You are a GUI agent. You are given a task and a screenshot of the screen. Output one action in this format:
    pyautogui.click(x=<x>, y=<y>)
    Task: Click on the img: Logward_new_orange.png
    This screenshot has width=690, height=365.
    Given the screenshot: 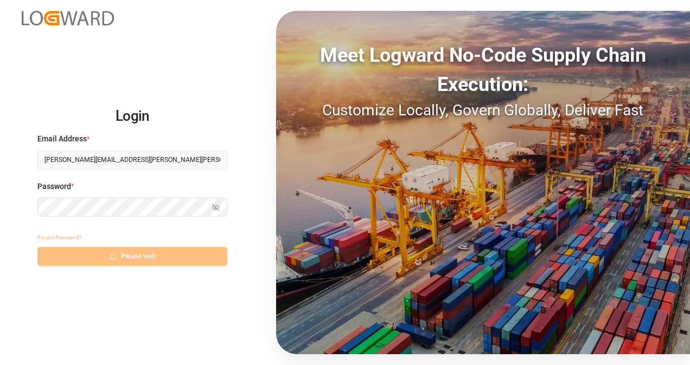 What is the action you would take?
    pyautogui.click(x=68, y=18)
    